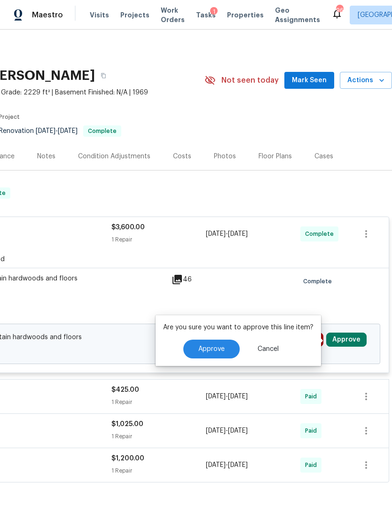  Describe the element at coordinates (127, 425) in the screenshot. I see `span: $1,025.00` at that location.